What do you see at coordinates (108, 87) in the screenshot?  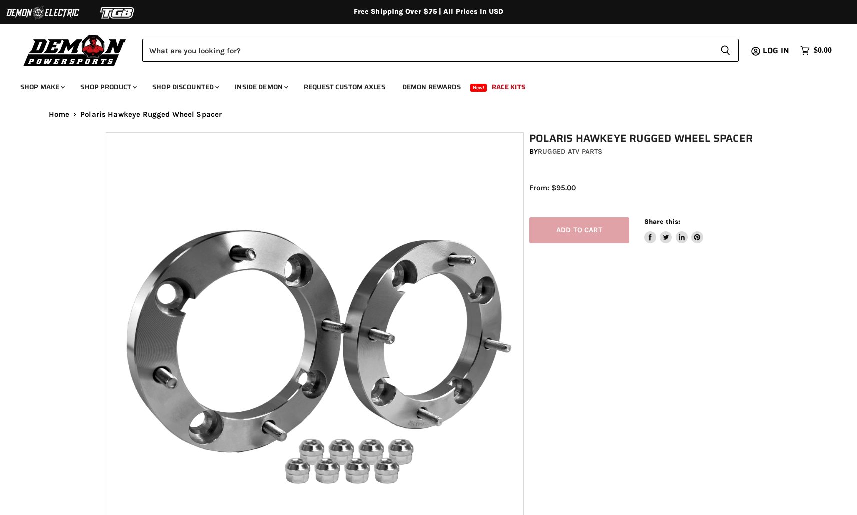 I see `a: Shop Product` at bounding box center [108, 87].